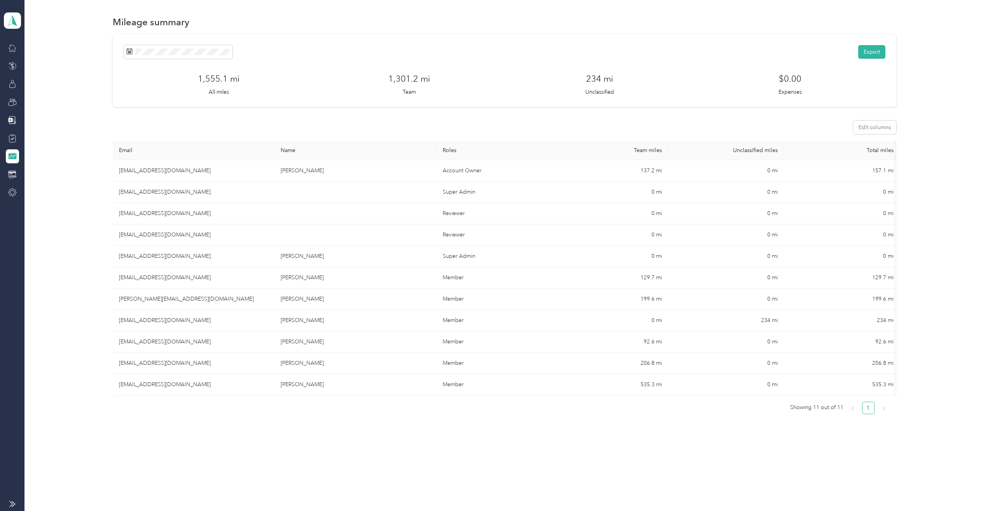 The height and width of the screenshot is (511, 988). What do you see at coordinates (868, 408) in the screenshot?
I see `a: 1` at bounding box center [868, 408].